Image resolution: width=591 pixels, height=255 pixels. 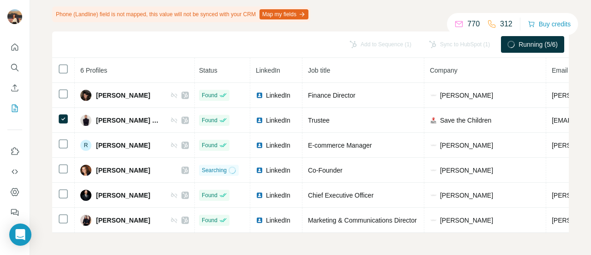 What do you see at coordinates (15, 67) in the screenshot?
I see `button: Search` at bounding box center [15, 67].